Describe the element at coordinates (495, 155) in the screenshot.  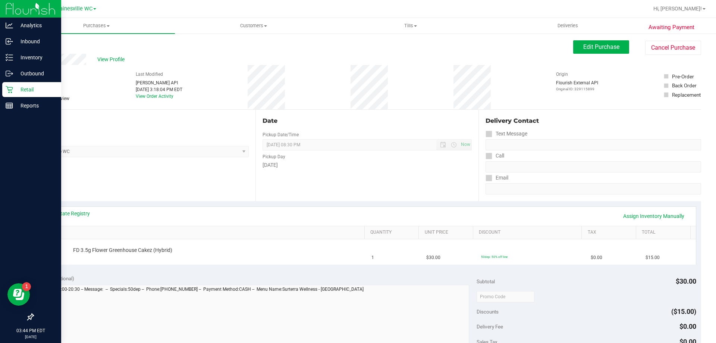
I see `label: Call` at that location.